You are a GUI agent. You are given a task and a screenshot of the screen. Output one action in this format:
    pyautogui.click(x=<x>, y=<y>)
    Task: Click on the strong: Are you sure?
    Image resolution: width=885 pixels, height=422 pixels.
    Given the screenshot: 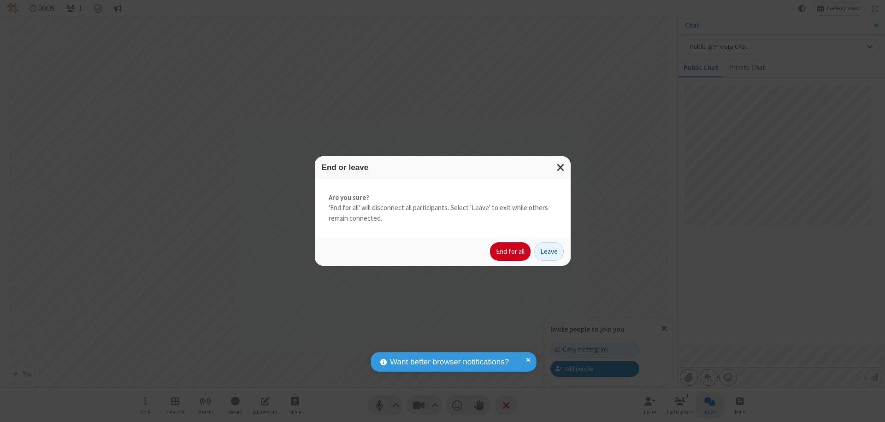 What is the action you would take?
    pyautogui.click(x=443, y=198)
    